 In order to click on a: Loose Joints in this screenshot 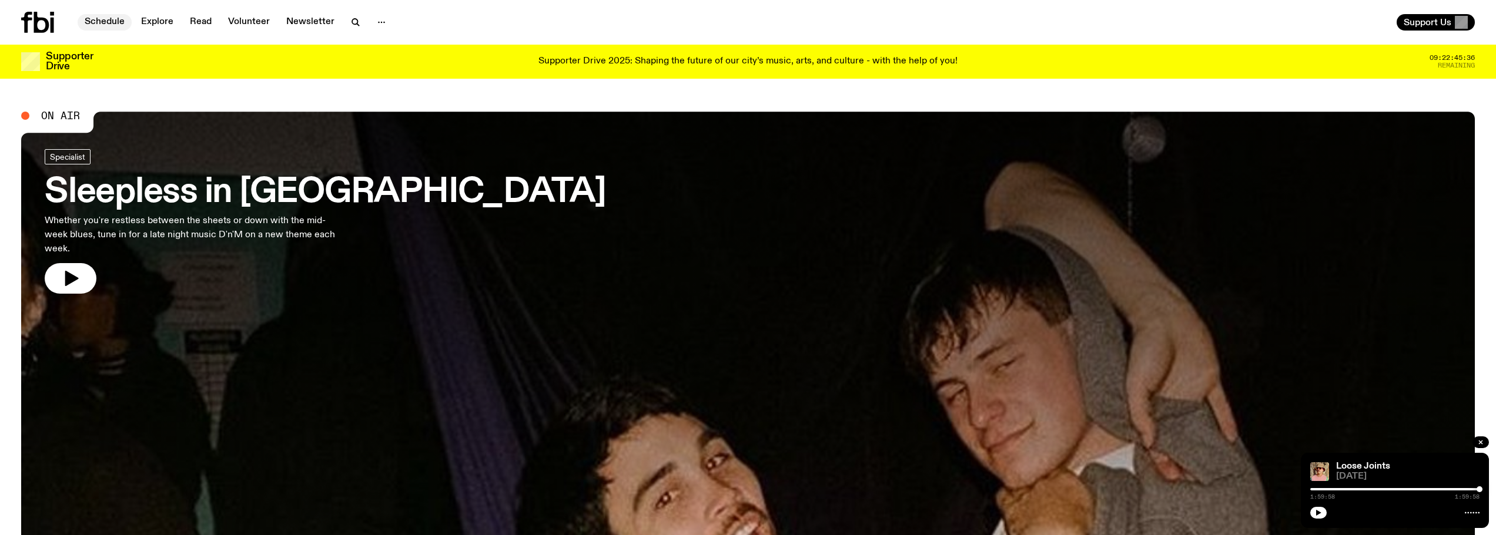, I will do `click(1363, 467)`.